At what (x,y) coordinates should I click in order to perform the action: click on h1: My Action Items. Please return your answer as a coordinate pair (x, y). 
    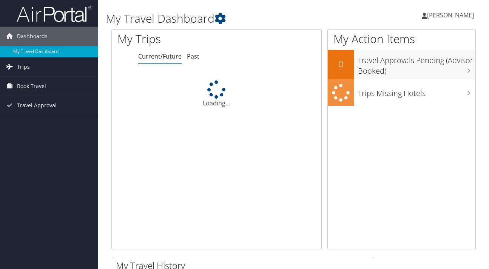
    Looking at the image, I should click on (401, 39).